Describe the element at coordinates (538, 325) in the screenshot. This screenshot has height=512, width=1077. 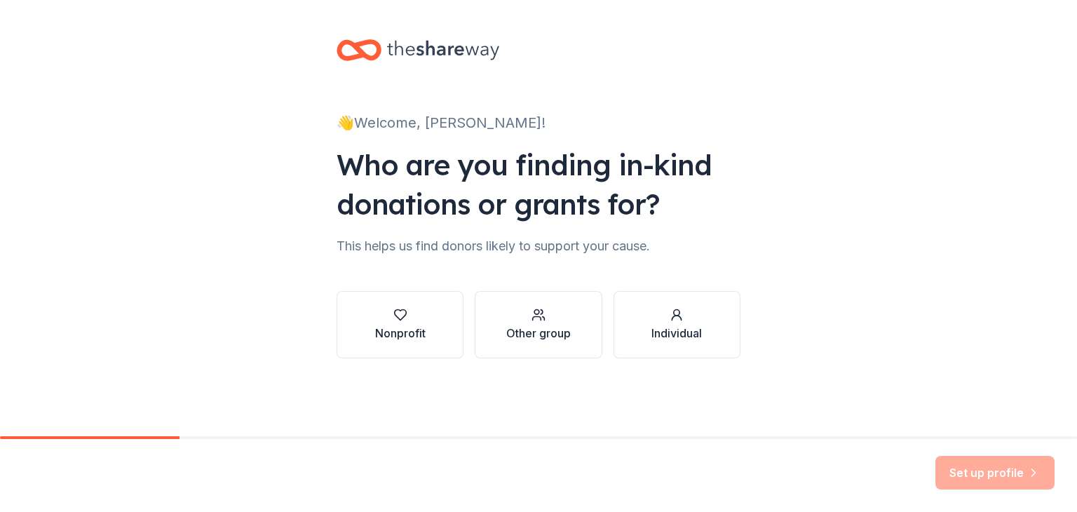
I see `button: Other group` at that location.